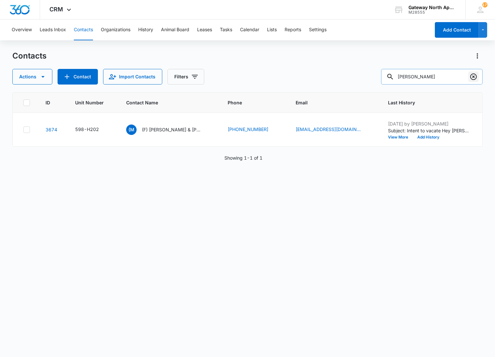 The width and height of the screenshot is (495, 357). Describe the element at coordinates (250, 30) in the screenshot. I see `button: Calendar` at that location.